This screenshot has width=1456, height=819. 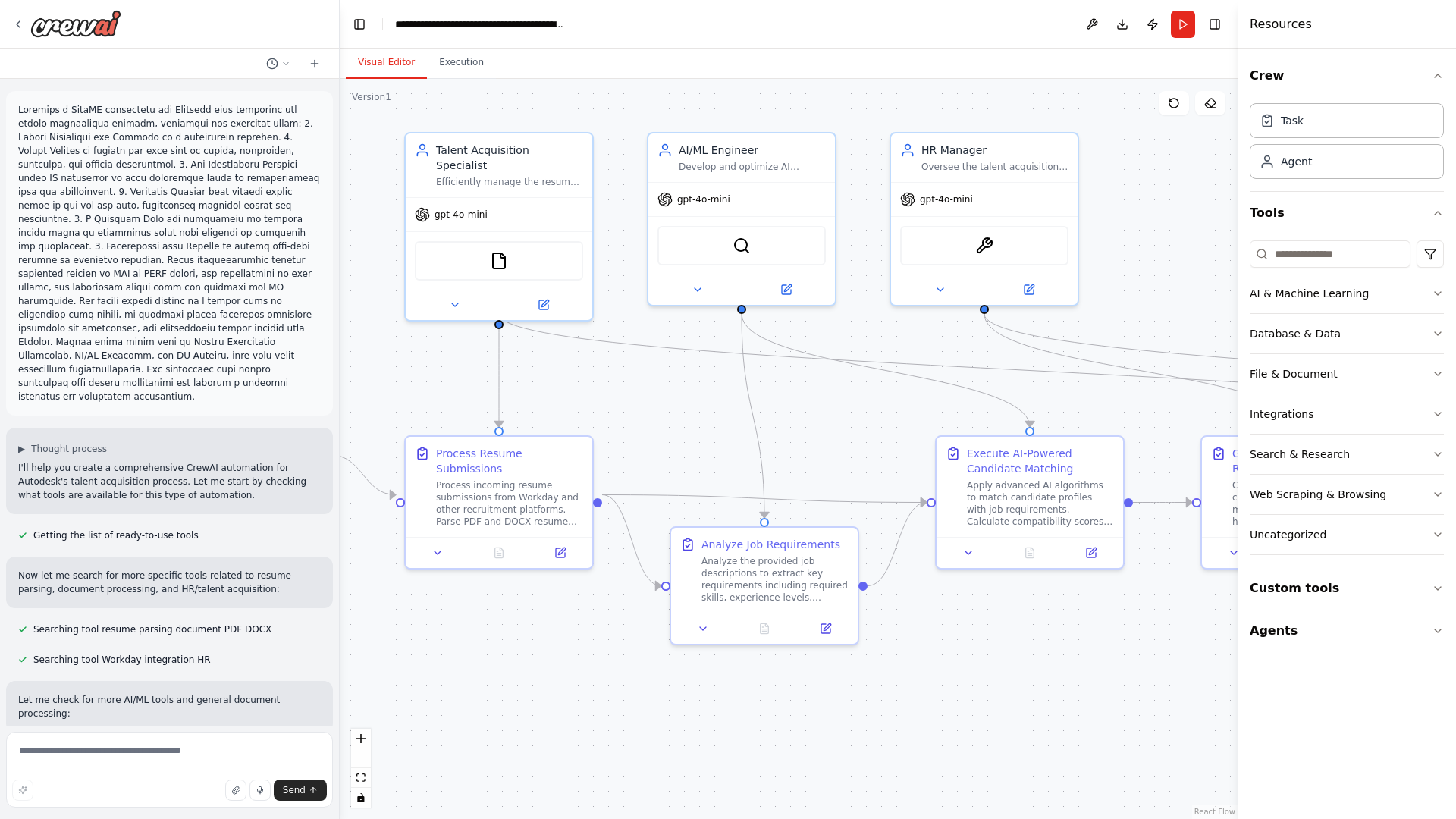 What do you see at coordinates (632, 541) in the screenshot?
I see `g: Edge from 127c46a9-69e7-40f1-8e9e-6ac17fd8e9ab to b12dc795-4465-4645-9834-fd774b7b8b59` at bounding box center [632, 541].